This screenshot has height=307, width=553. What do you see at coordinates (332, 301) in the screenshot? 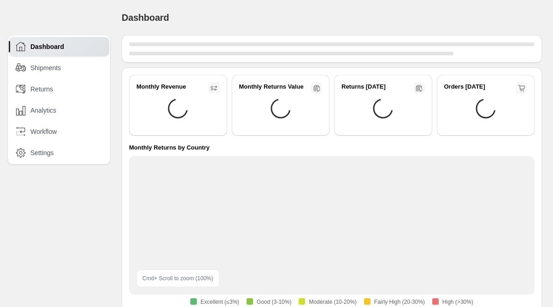
I see `span: Moderate (10-20%)` at bounding box center [332, 301].